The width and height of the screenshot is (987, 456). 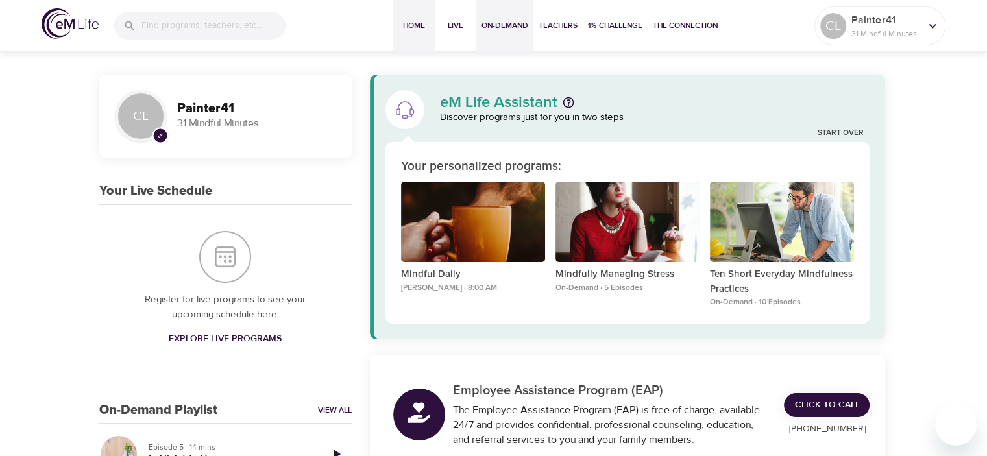 What do you see at coordinates (335, 410) in the screenshot?
I see `a: View All` at bounding box center [335, 410].